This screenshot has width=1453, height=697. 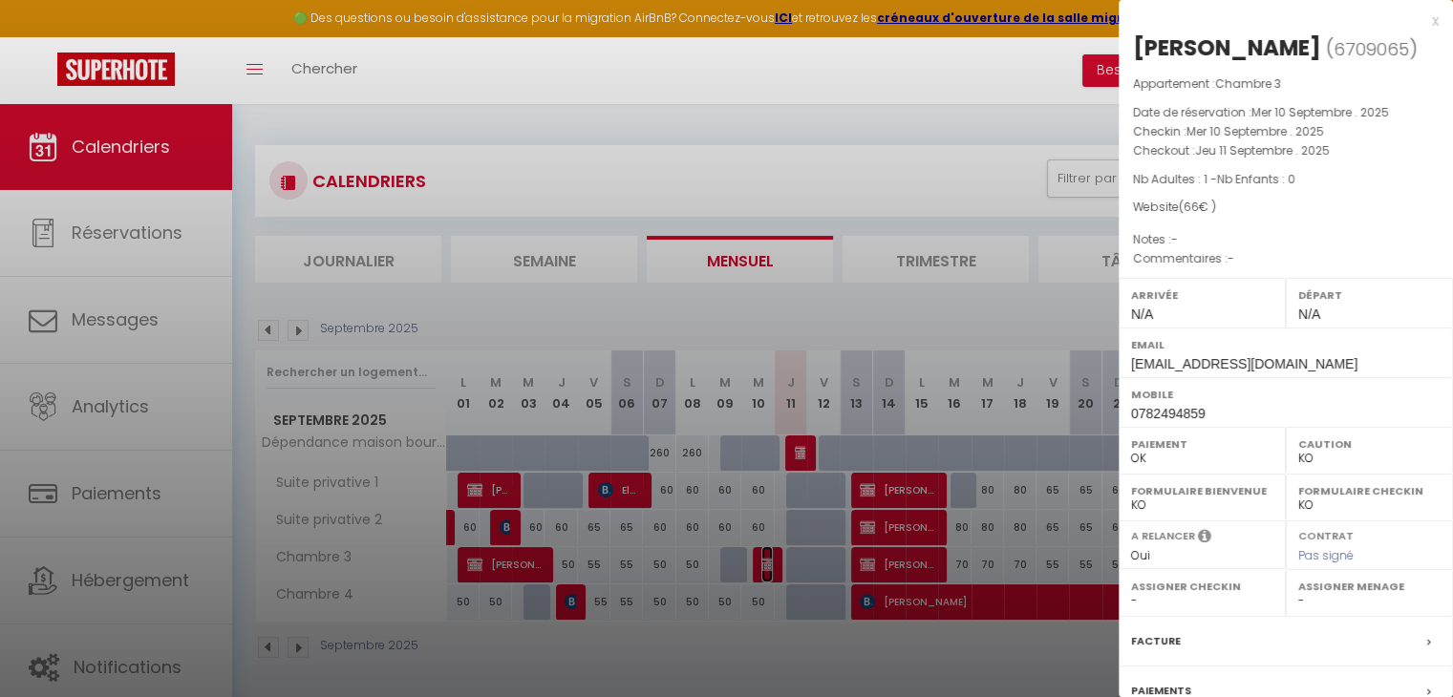 What do you see at coordinates (1369, 491) in the screenshot?
I see `label: Formulaire Checkin` at bounding box center [1369, 491].